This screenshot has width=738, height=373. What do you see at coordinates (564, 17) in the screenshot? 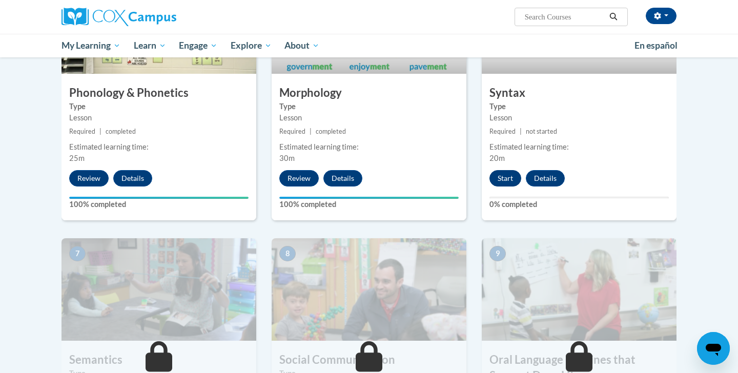
I see `input: Search Courses` at bounding box center [564, 17].